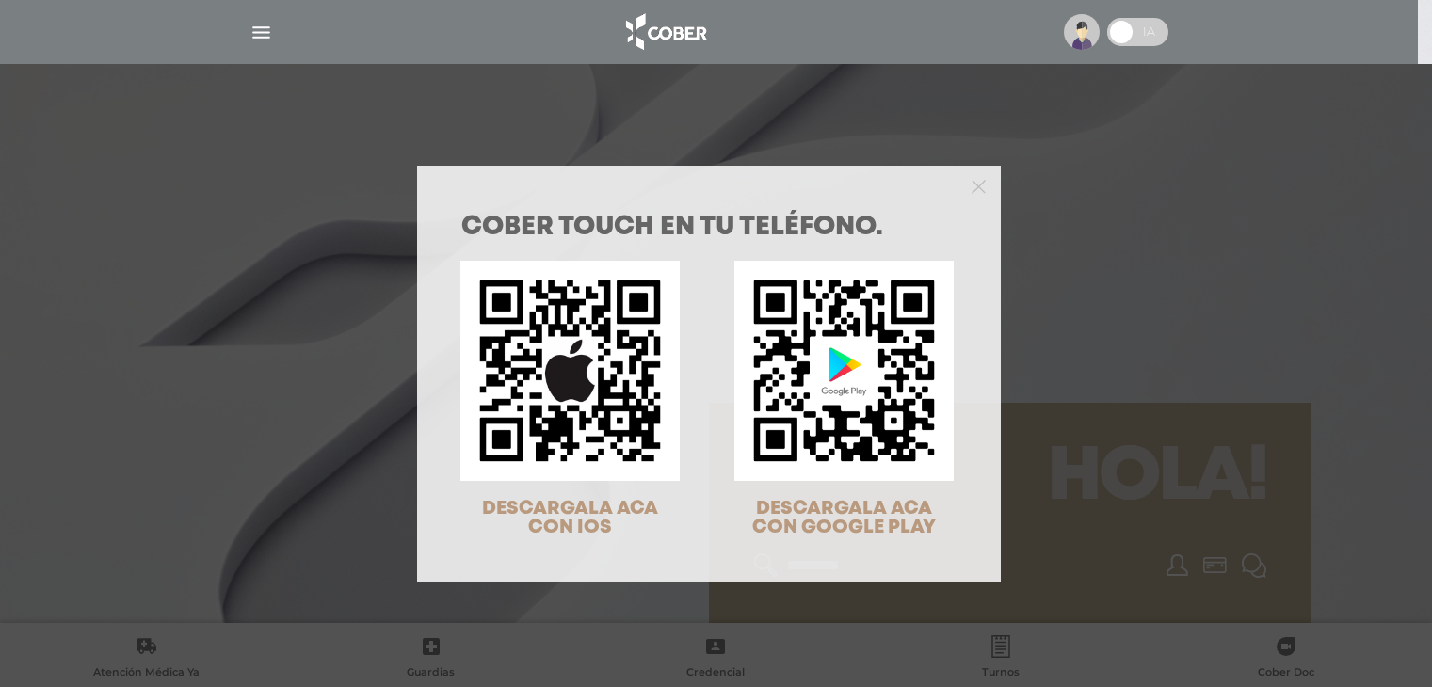  What do you see at coordinates (978, 185) in the screenshot?
I see `button: Close` at bounding box center [978, 185].